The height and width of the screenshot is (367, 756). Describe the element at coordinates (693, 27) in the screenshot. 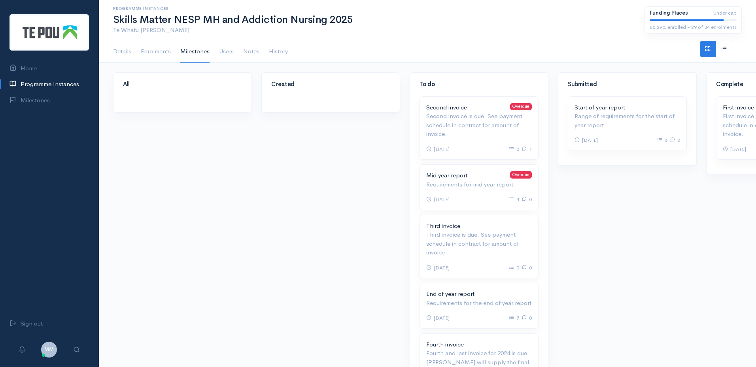

I see `div: 85.29% enrolled - 29 of 34 enrolments` at that location.